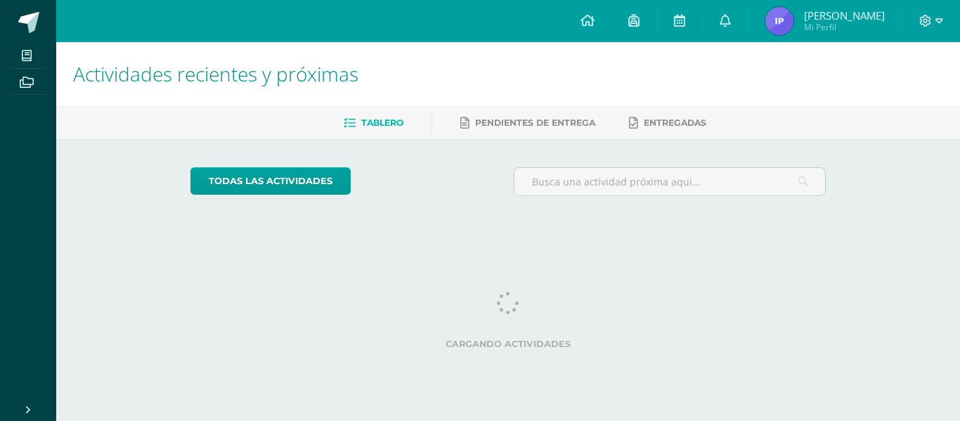 The image size is (960, 421). I want to click on a: Entregadas, so click(668, 123).